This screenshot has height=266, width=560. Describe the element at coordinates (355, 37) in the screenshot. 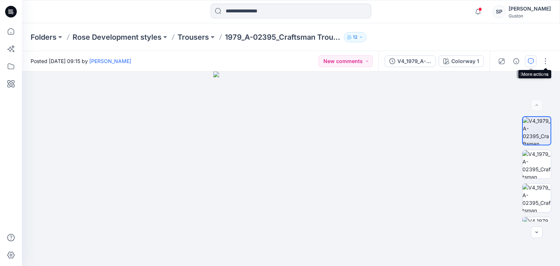

I see `button: 12` at that location.